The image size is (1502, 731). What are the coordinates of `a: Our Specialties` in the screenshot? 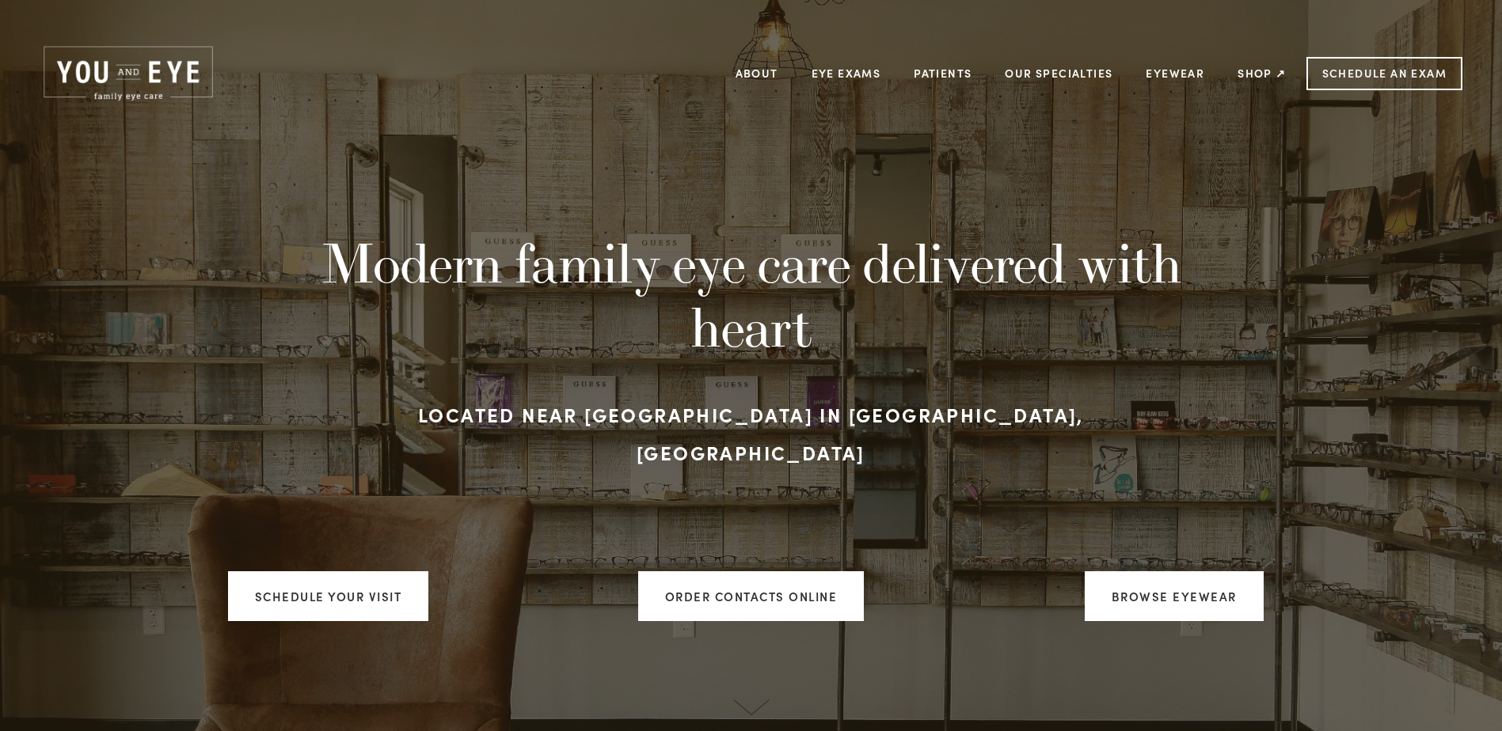 It's located at (1058, 73).